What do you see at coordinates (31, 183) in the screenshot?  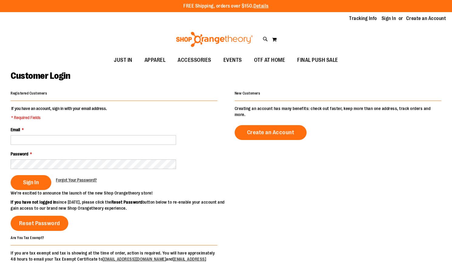 I see `span: Sign In` at bounding box center [31, 183].